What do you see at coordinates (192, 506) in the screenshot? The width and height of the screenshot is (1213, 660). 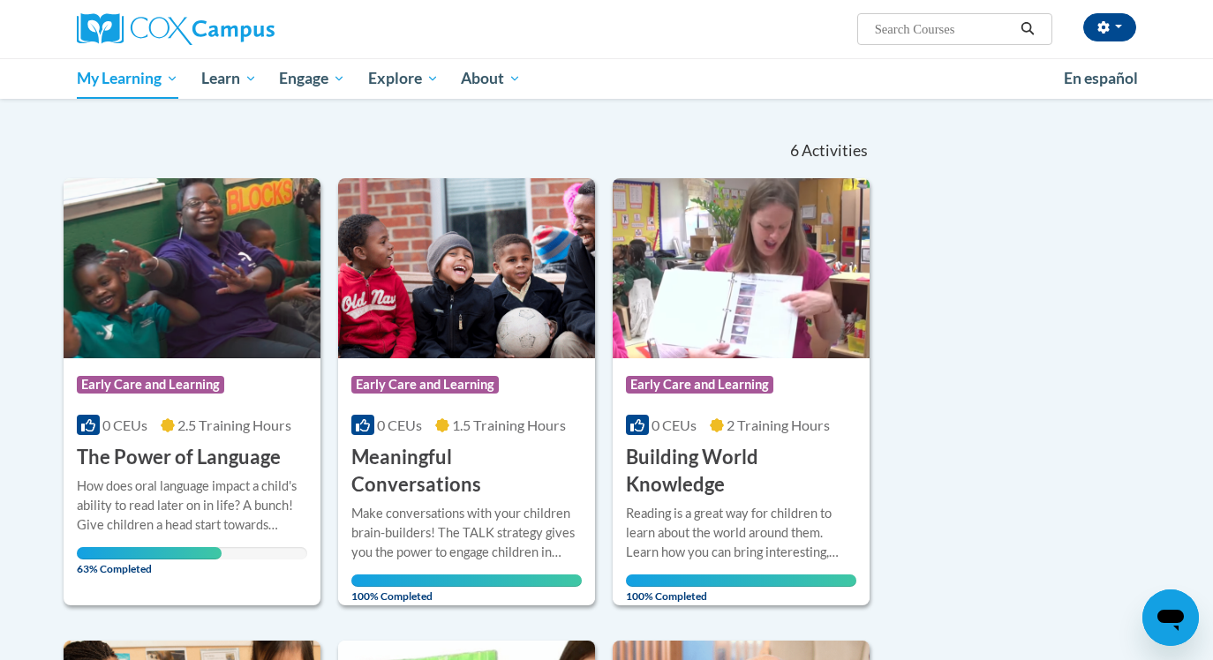 I see `div: How does oral language impact a child's ability to read later on in life? A bunch! Give children ...` at bounding box center [192, 506].